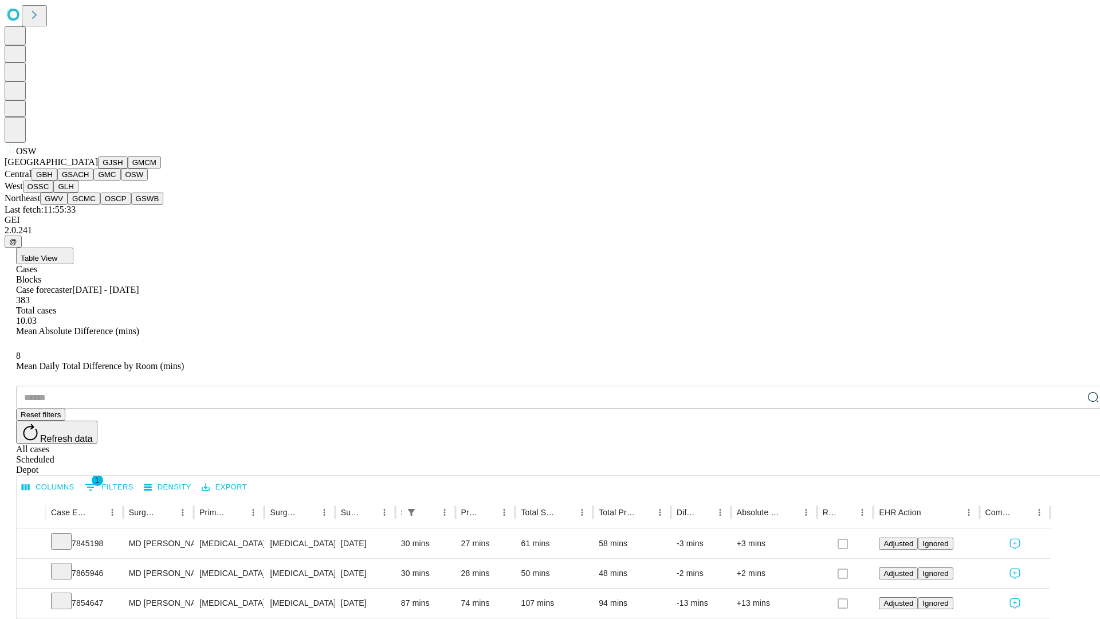 Image resolution: width=1100 pixels, height=619 pixels. What do you see at coordinates (632, 603) in the screenshot?
I see `div: 94 mins` at bounding box center [632, 603].